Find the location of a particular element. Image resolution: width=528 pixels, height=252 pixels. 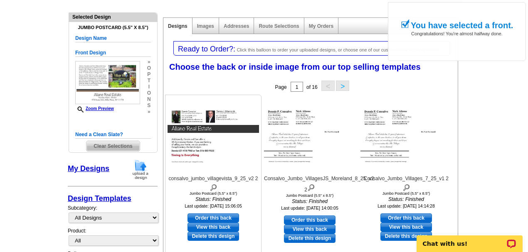

a: Images is located at coordinates (205, 26).